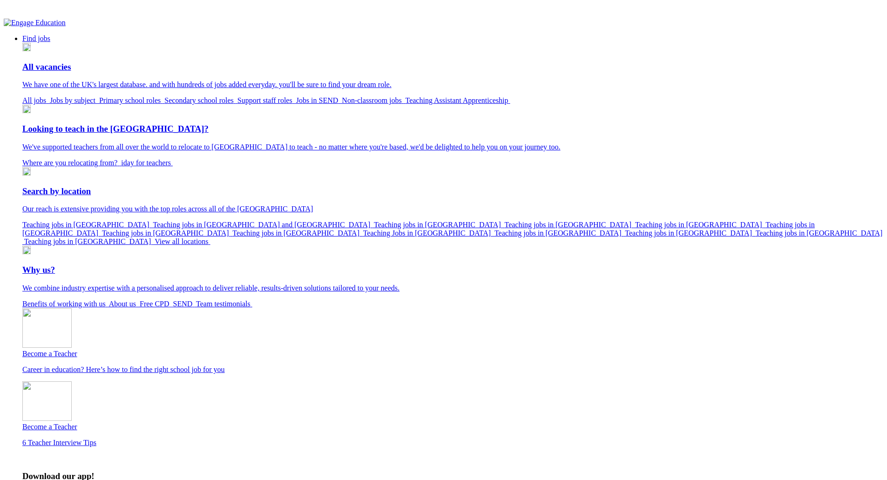 Image resolution: width=887 pixels, height=480 pixels. What do you see at coordinates (156, 304) in the screenshot?
I see `a: Free CPD` at bounding box center [156, 304].